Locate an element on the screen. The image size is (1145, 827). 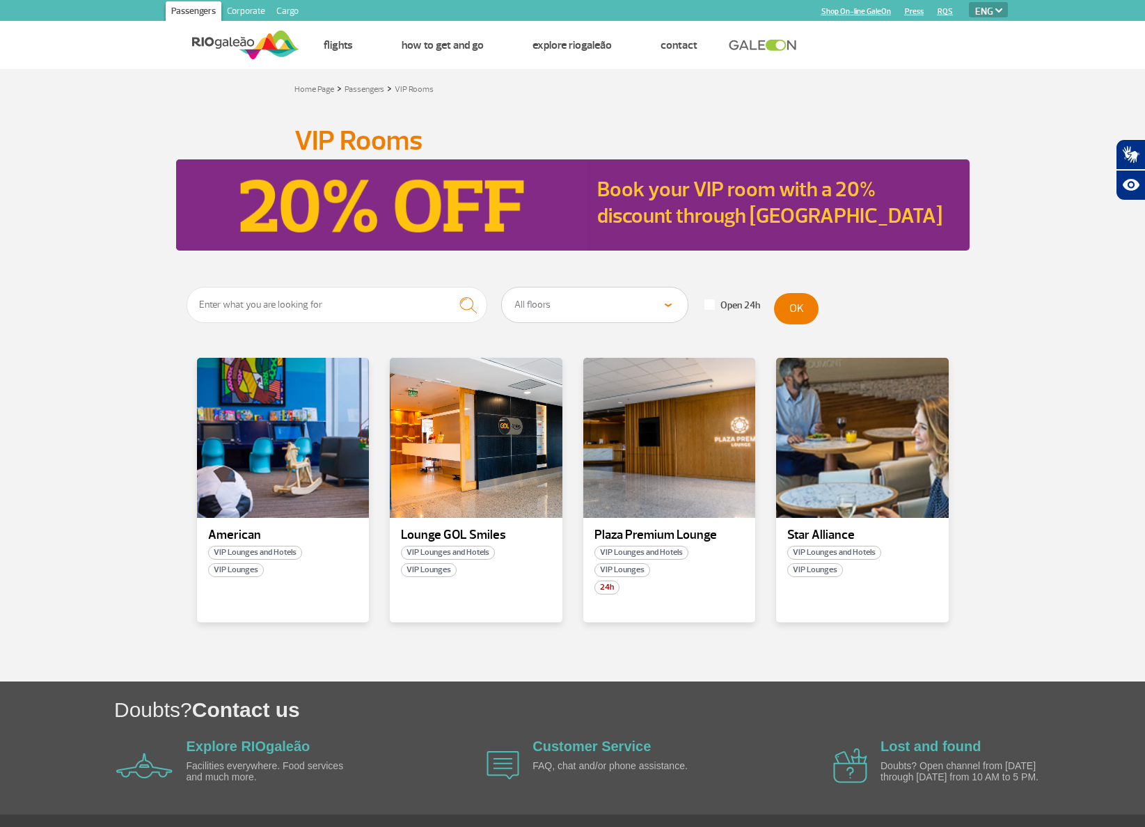
a: Home Page is located at coordinates (314, 89).